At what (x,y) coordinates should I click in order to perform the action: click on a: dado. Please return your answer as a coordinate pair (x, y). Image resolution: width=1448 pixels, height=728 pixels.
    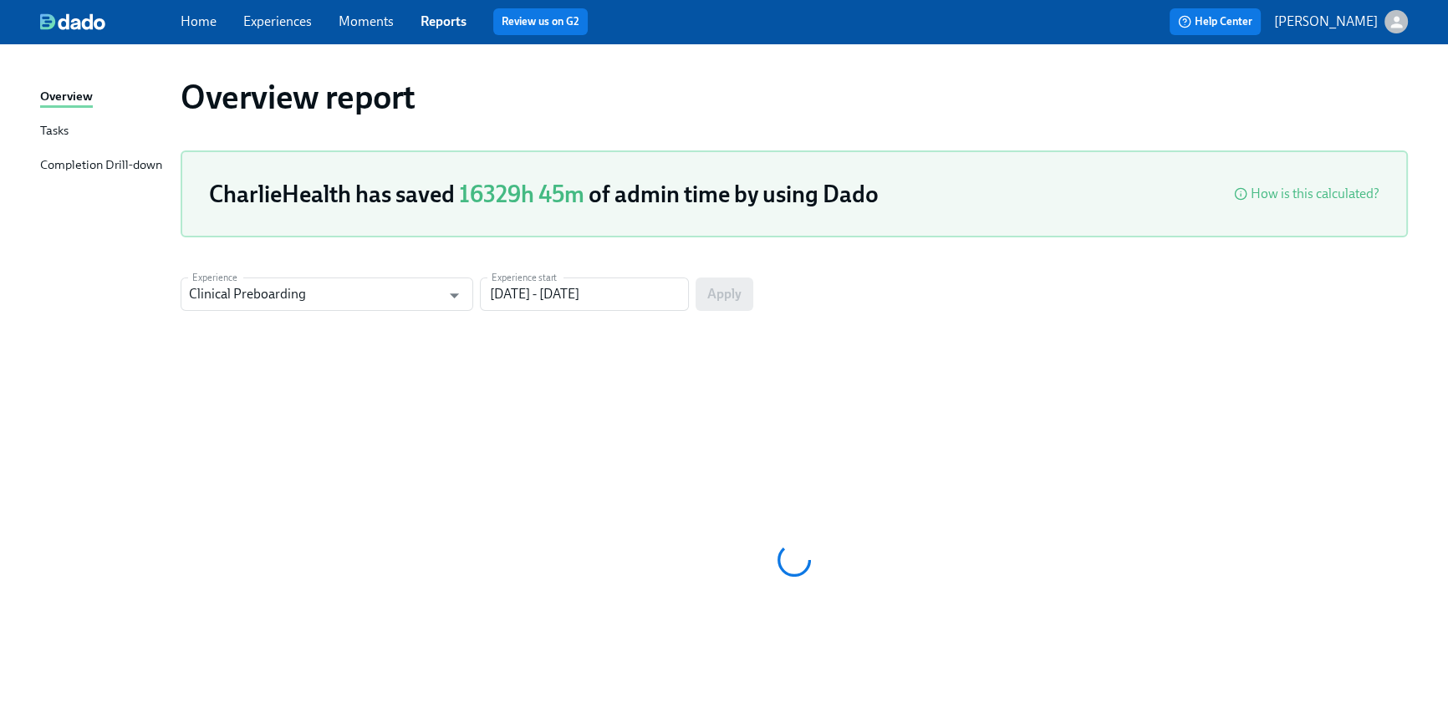
    Looking at the image, I should click on (110, 22).